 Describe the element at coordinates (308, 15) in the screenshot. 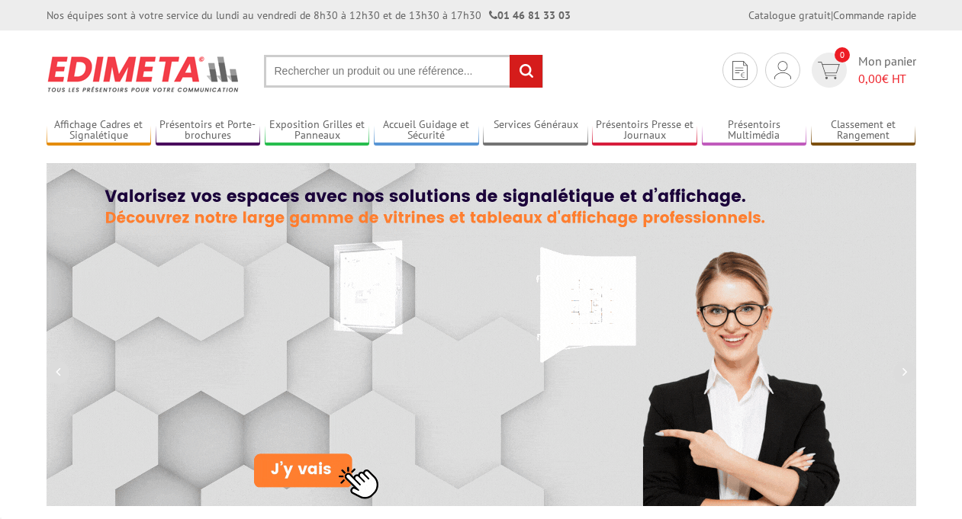

I see `div: Nos équipes sont à votre service du lundi au vendredi de 8h30 à 12h30 et de 13h30 à 17h30` at that location.